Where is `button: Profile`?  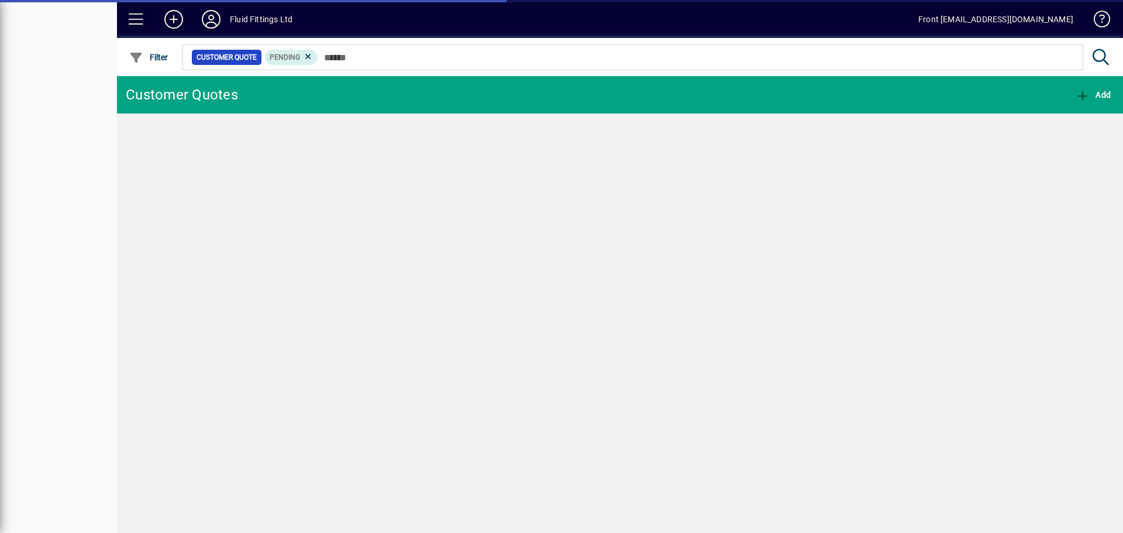
button: Profile is located at coordinates (211, 19).